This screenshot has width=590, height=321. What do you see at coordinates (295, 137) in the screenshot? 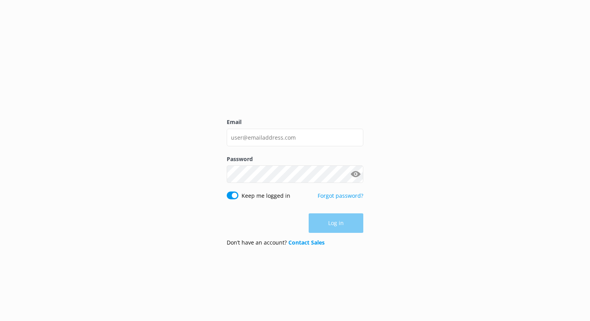
I see `input: user@emailaddress.com` at bounding box center [295, 137].